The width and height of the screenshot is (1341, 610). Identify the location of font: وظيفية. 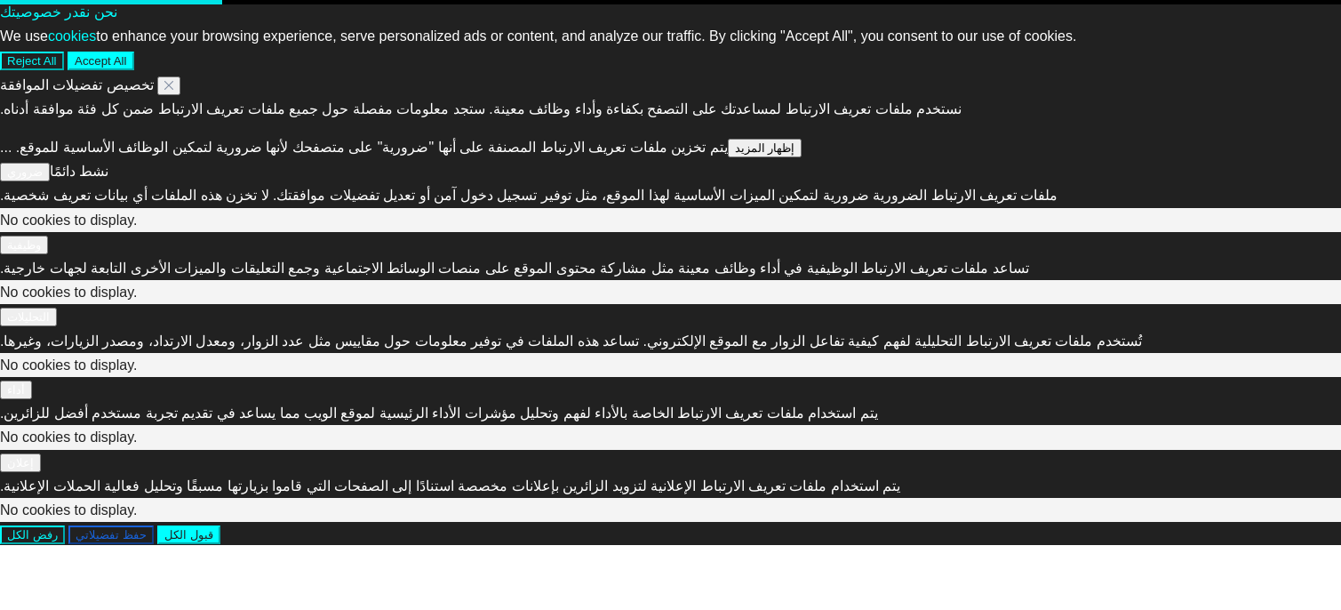
(24, 244).